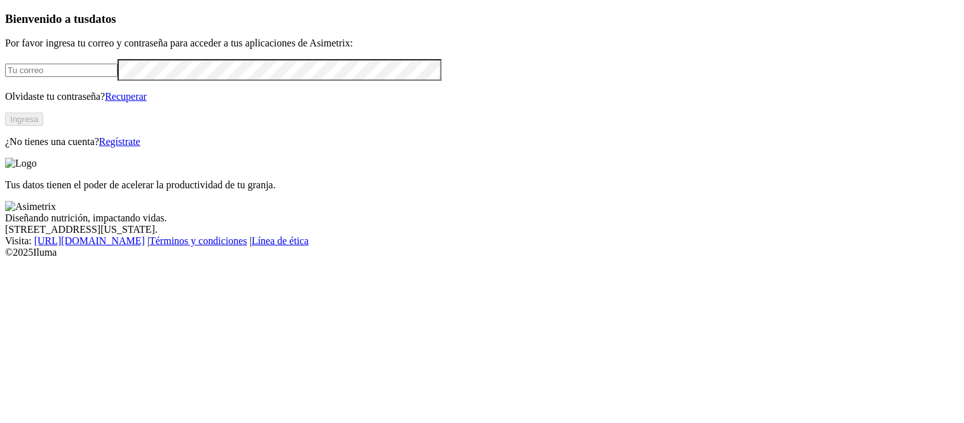 This screenshot has height=423, width=964. I want to click on input: Tu correo, so click(61, 70).